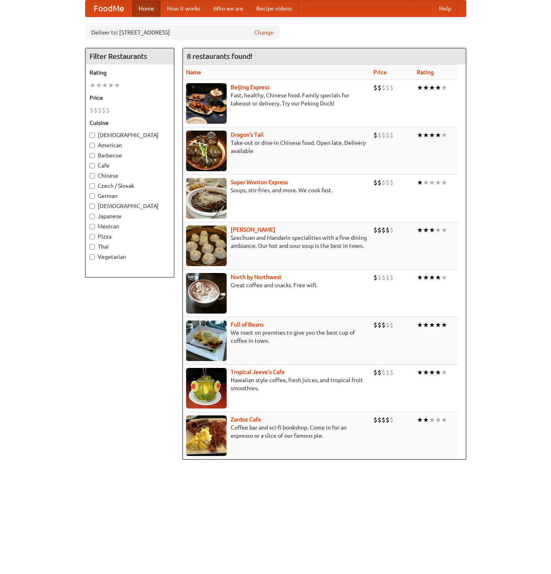 The height and width of the screenshot is (574, 551). Describe the element at coordinates (256, 277) in the screenshot. I see `a: North by Northwest` at that location.